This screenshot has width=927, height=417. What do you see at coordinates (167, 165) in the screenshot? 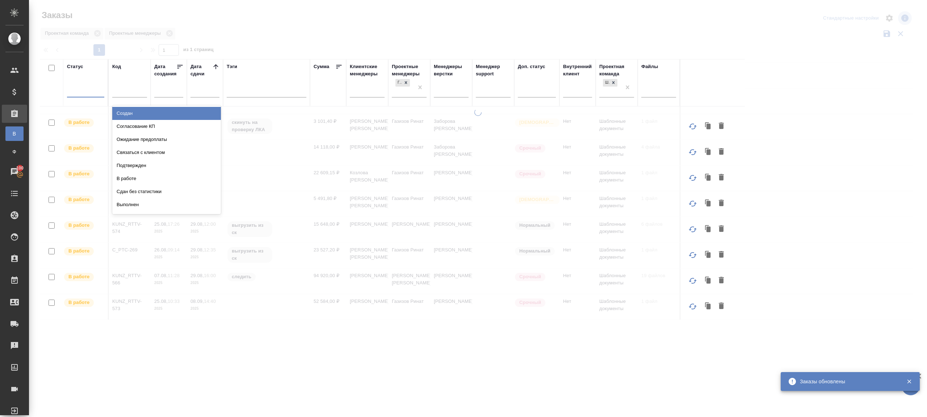
I see `div: Подтвержден` at bounding box center [167, 165].